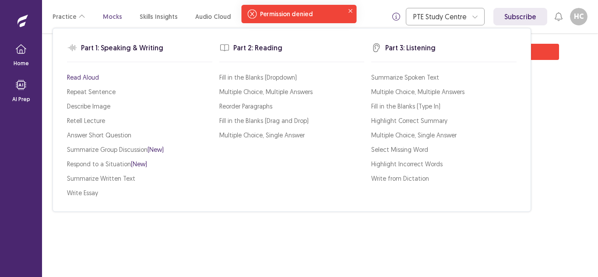  Describe the element at coordinates (406, 106) in the screenshot. I see `a: Fill in the Blanks (Type In)` at that location.